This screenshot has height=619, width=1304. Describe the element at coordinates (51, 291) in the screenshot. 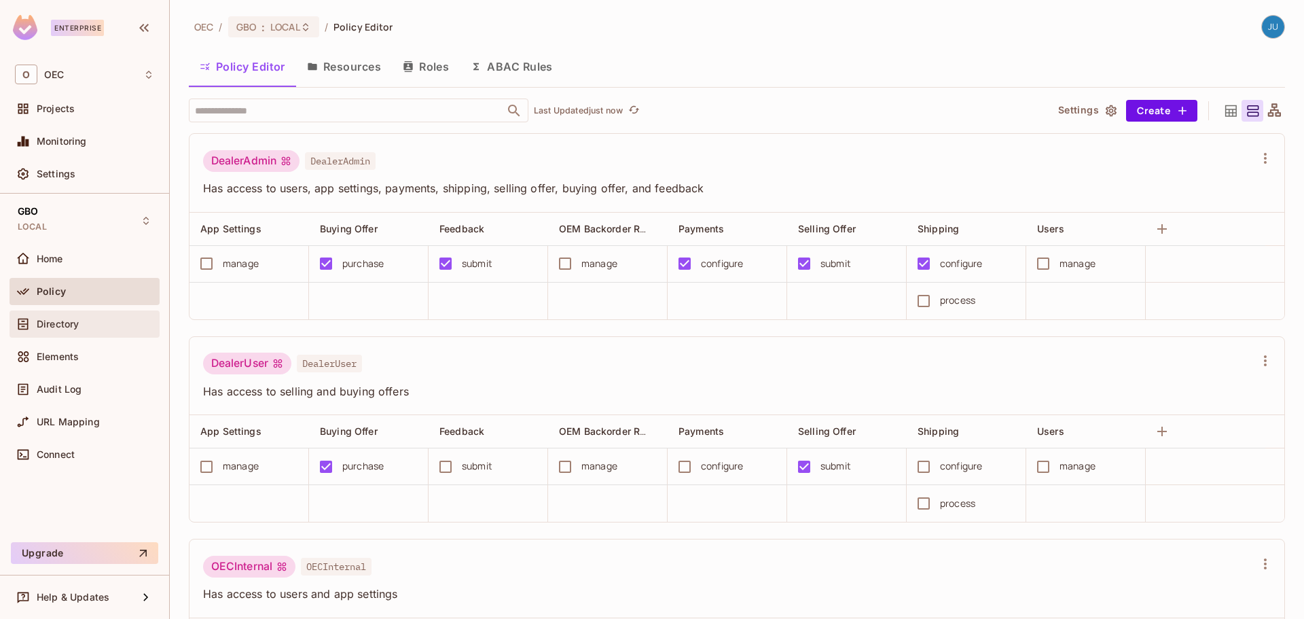

I see `span: Policy` at that location.